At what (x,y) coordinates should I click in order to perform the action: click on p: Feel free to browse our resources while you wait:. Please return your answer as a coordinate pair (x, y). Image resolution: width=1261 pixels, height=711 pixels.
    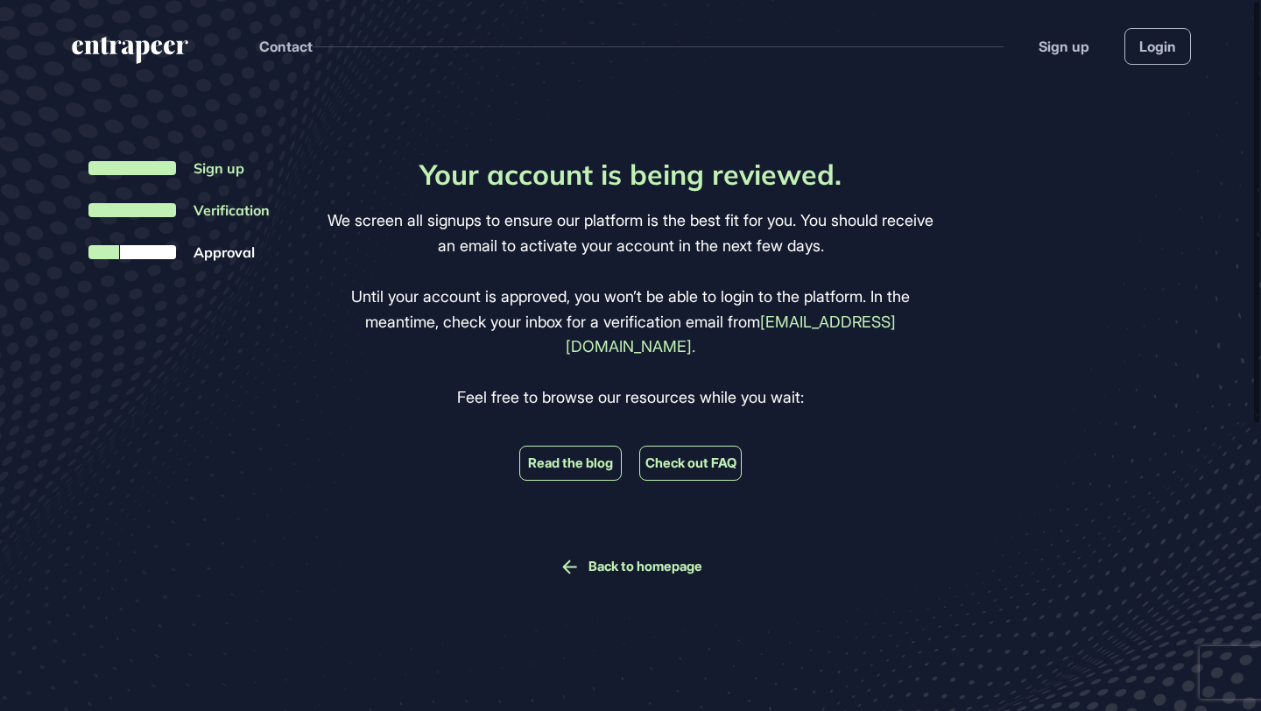
    Looking at the image, I should click on (630, 397).